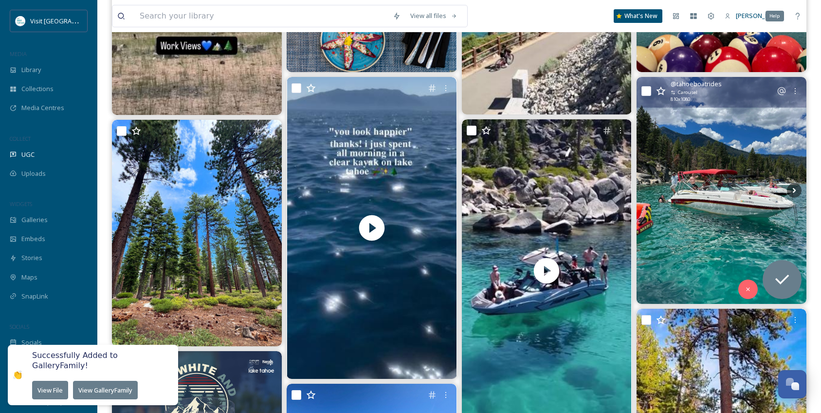  What do you see at coordinates (371, 228) in the screenshot?
I see `video: We can’t think of a better way to start your Tuesday morning😌😌 Our clear kayak tours are running ...` at bounding box center [371, 228].